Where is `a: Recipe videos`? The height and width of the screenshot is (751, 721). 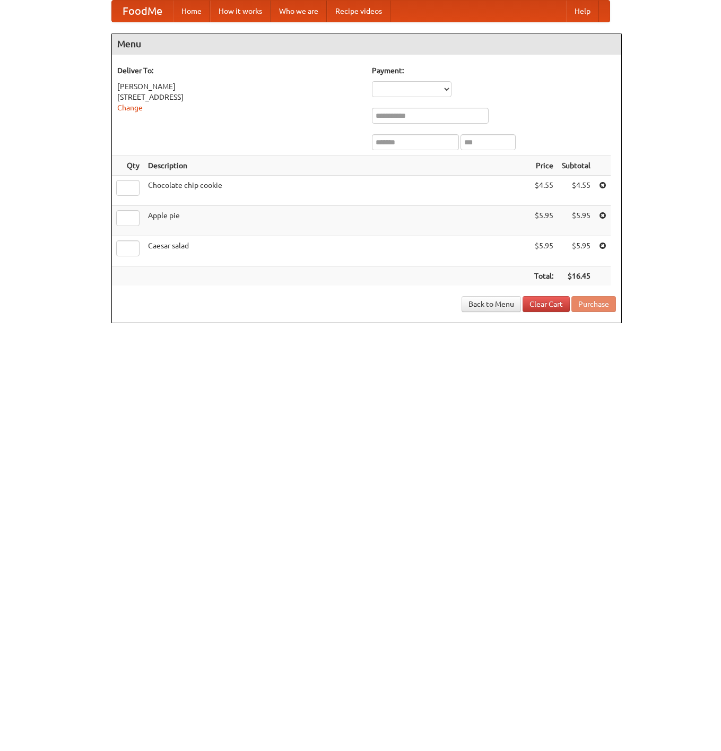 a: Recipe videos is located at coordinates (359, 11).